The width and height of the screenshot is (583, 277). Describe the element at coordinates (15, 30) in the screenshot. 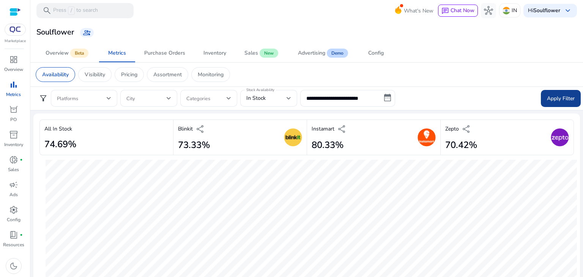

I see `img: QC-logo.svg` at that location.